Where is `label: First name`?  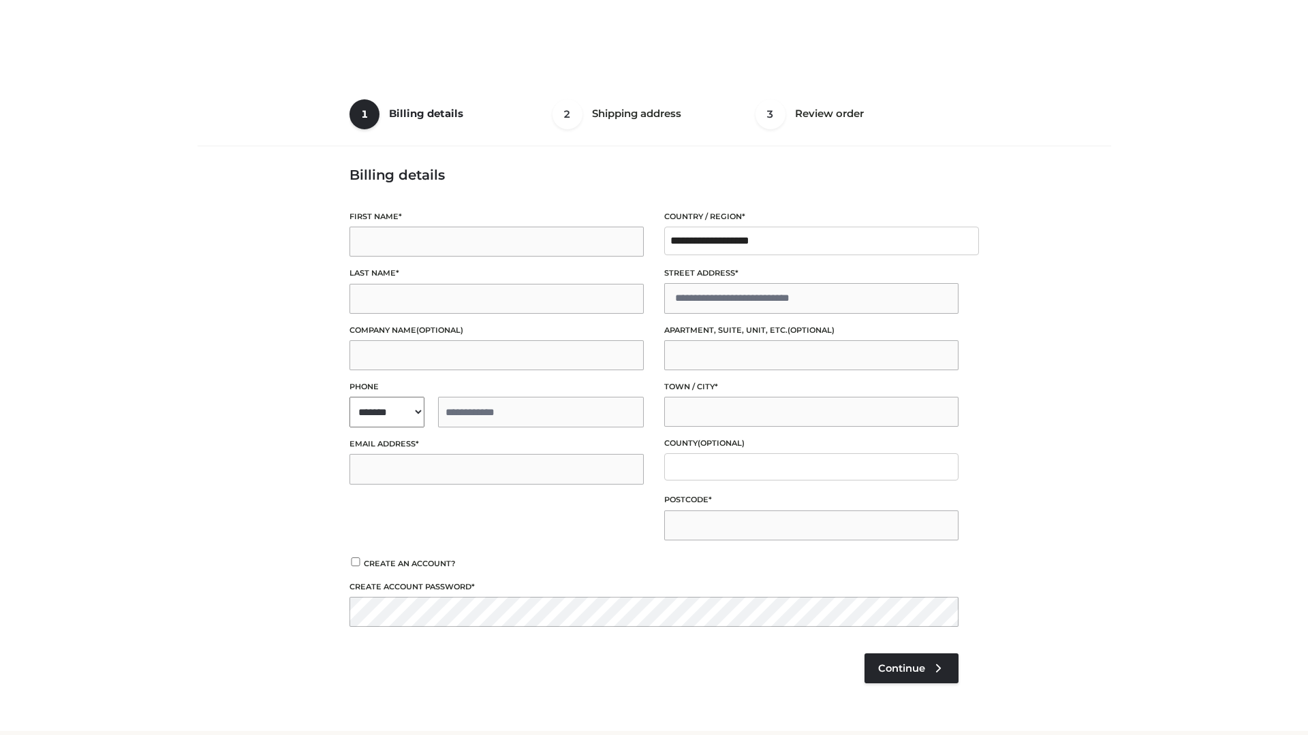
label: First name is located at coordinates (496, 217).